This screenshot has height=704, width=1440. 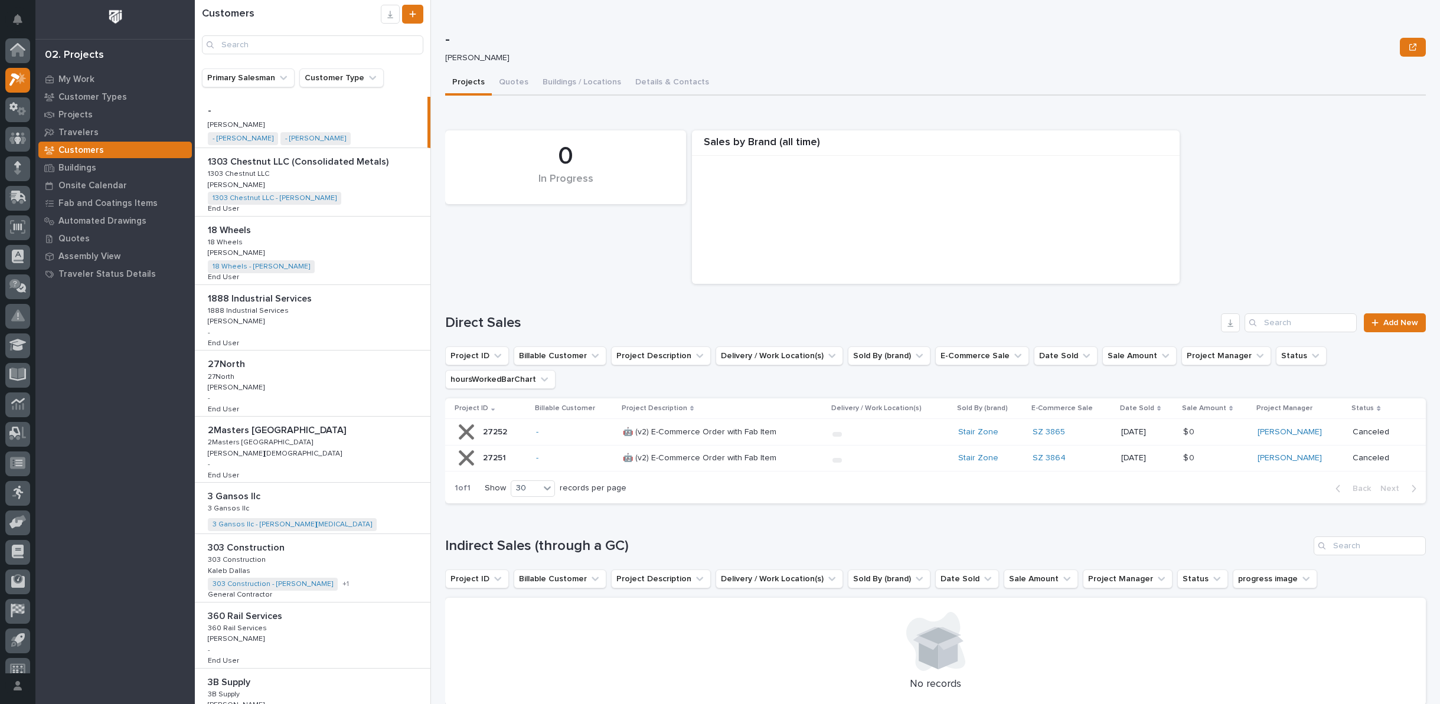 I want to click on h1: Direct Sales, so click(x=830, y=323).